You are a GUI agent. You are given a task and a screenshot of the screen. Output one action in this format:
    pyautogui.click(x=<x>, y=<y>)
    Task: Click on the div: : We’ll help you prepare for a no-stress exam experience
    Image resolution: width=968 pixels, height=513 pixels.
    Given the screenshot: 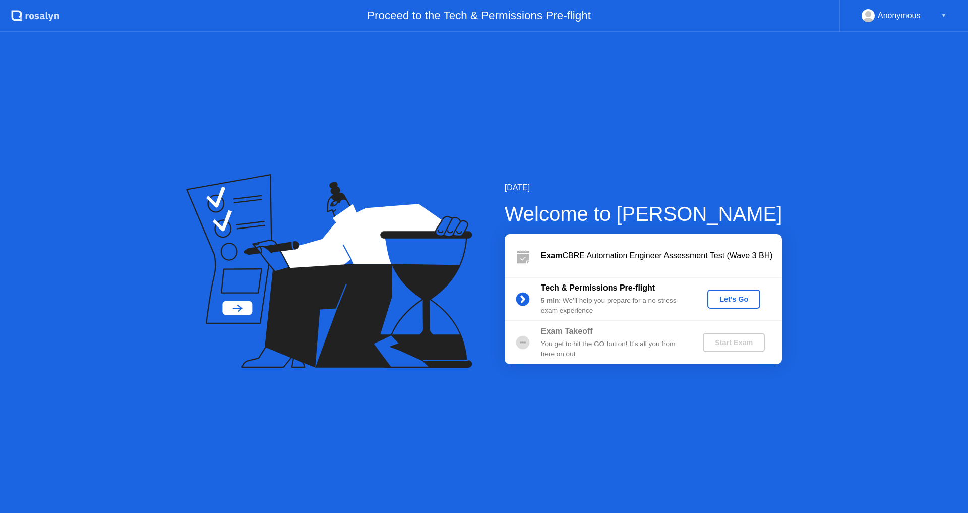 What is the action you would take?
    pyautogui.click(x=613, y=305)
    